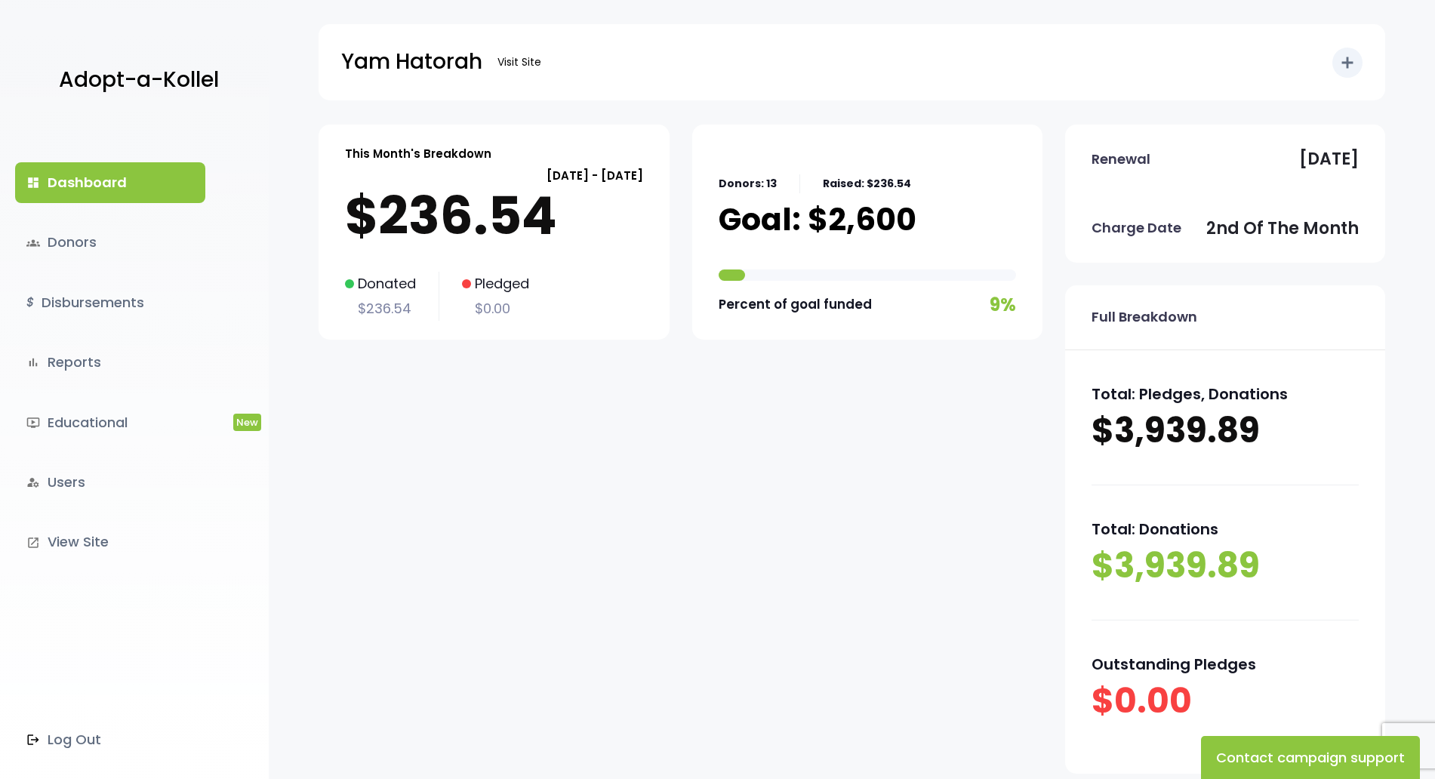 Image resolution: width=1435 pixels, height=779 pixels. What do you see at coordinates (110, 303) in the screenshot?
I see `a: $Disbursements` at bounding box center [110, 303].